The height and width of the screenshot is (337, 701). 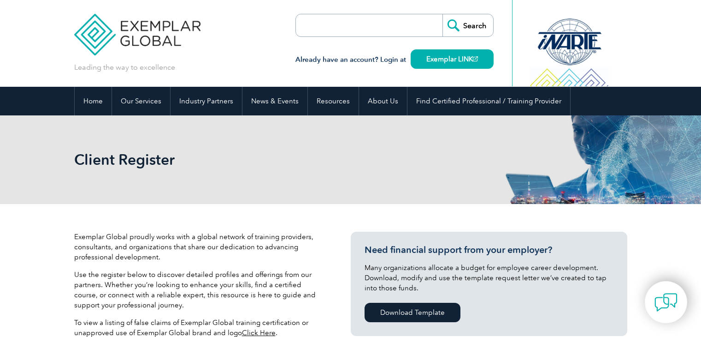 What do you see at coordinates (468, 25) in the screenshot?
I see `input: Search` at bounding box center [468, 25].